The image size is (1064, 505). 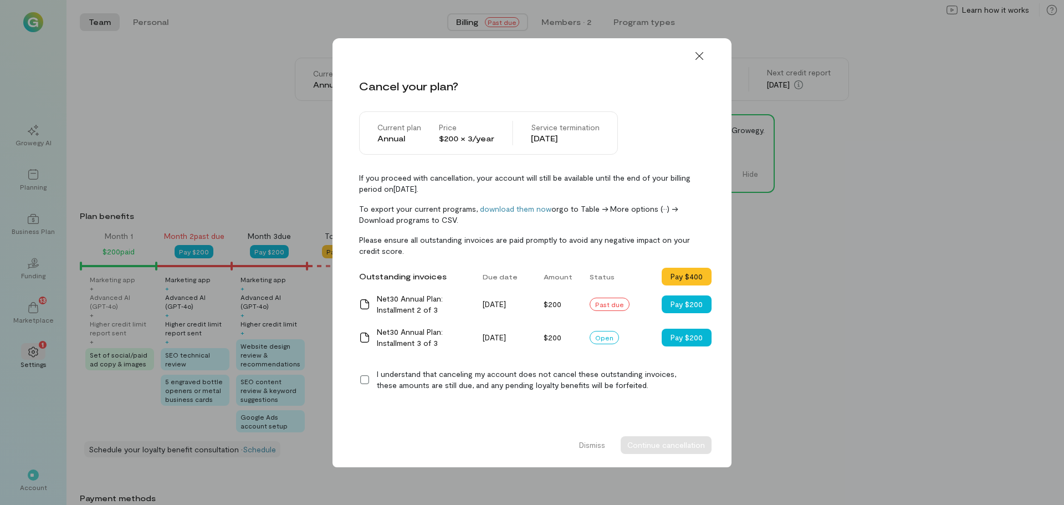 What do you see at coordinates (423, 338) in the screenshot?
I see `div: Net30 Annual Plan: Installment 3 of 3` at bounding box center [423, 338].